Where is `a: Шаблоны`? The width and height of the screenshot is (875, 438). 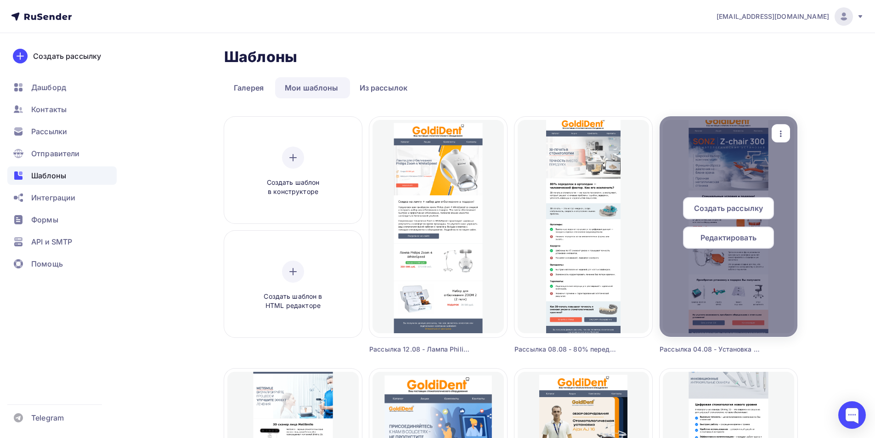
a: Шаблоны is located at coordinates (62, 175).